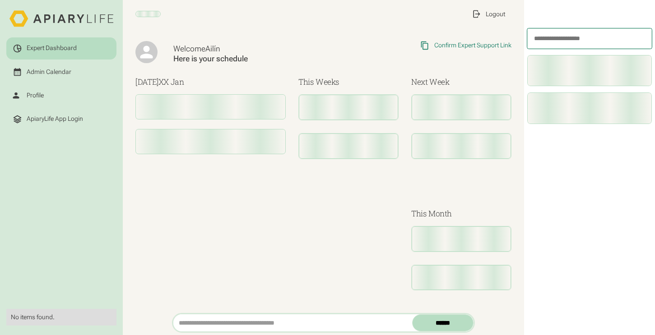 The width and height of the screenshot is (655, 335). What do you see at coordinates (61, 119) in the screenshot?
I see `a: ApiaryLife App Login` at bounding box center [61, 119].